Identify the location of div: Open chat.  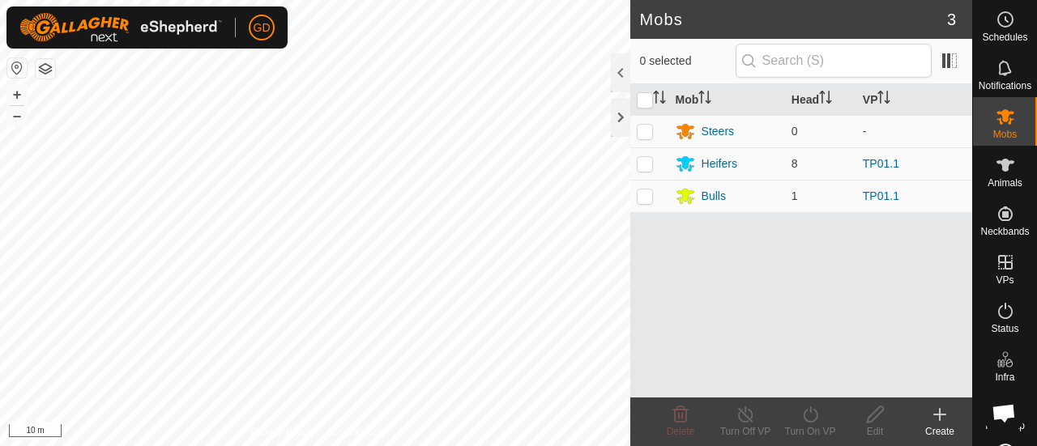
(1004, 413).